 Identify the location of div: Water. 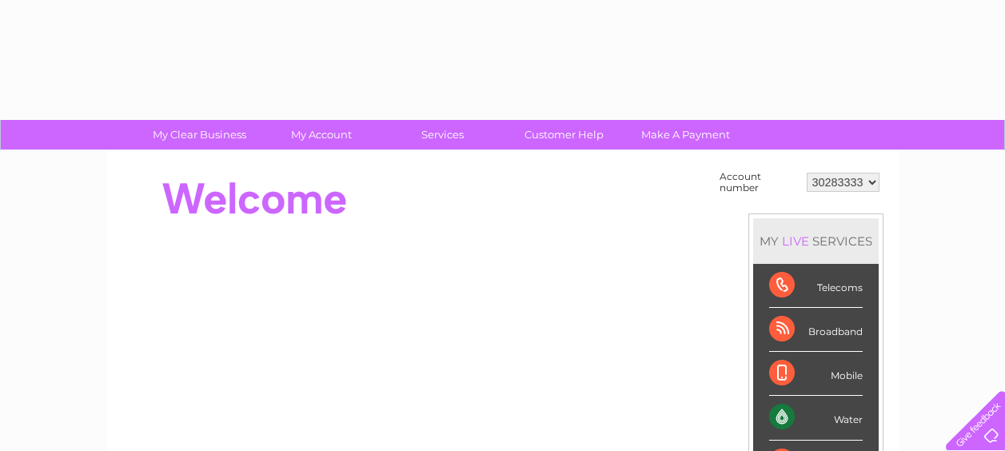
(816, 417).